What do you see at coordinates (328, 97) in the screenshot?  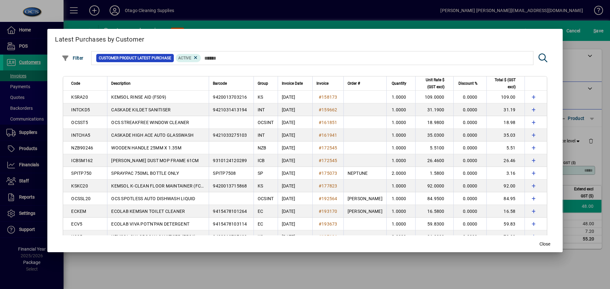 I see `a: #158173` at bounding box center [328, 97].